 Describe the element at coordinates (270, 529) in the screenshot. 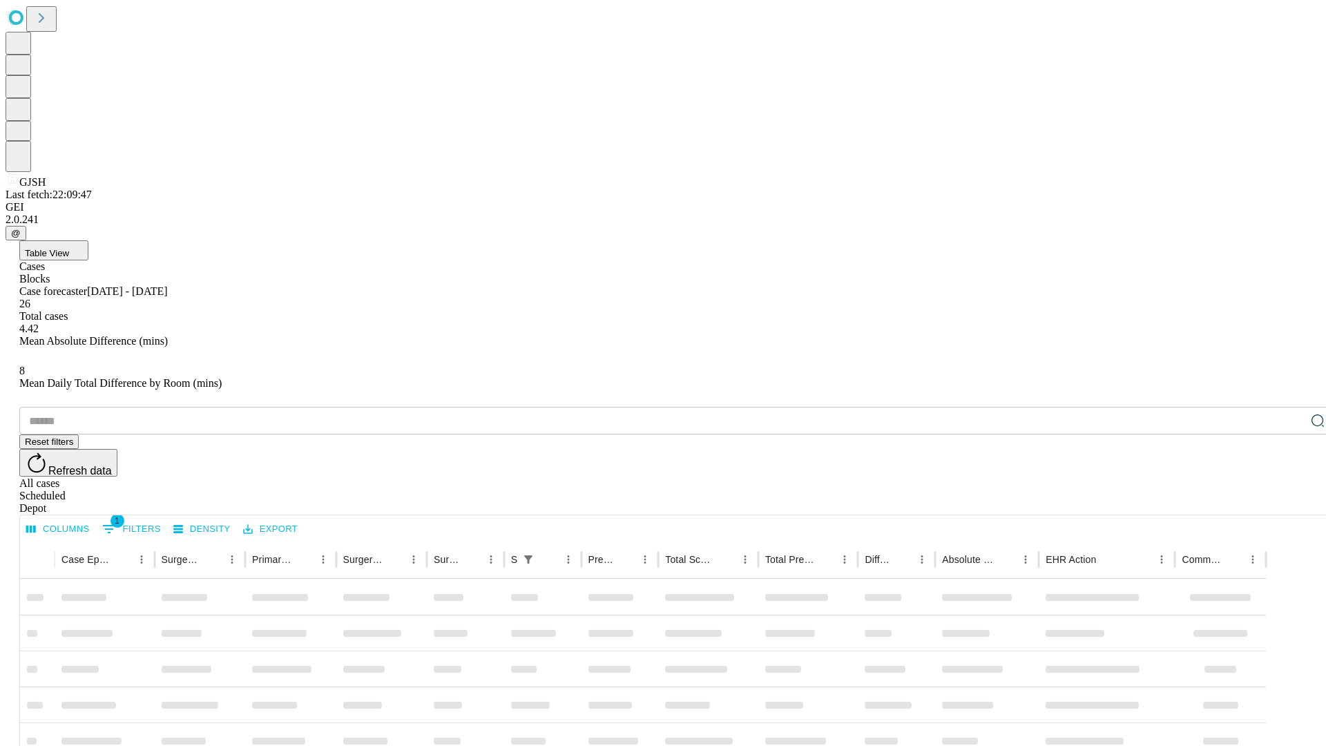

I see `button: Export` at that location.